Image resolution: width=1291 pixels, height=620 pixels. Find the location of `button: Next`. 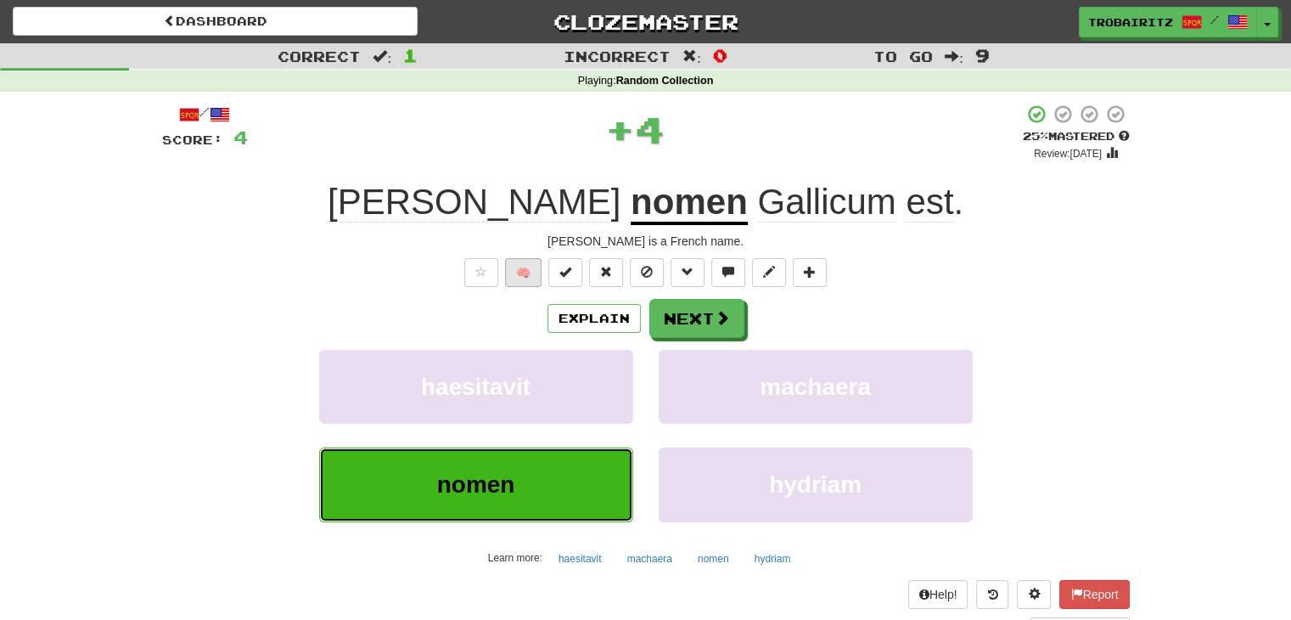

button: Next is located at coordinates (697, 318).